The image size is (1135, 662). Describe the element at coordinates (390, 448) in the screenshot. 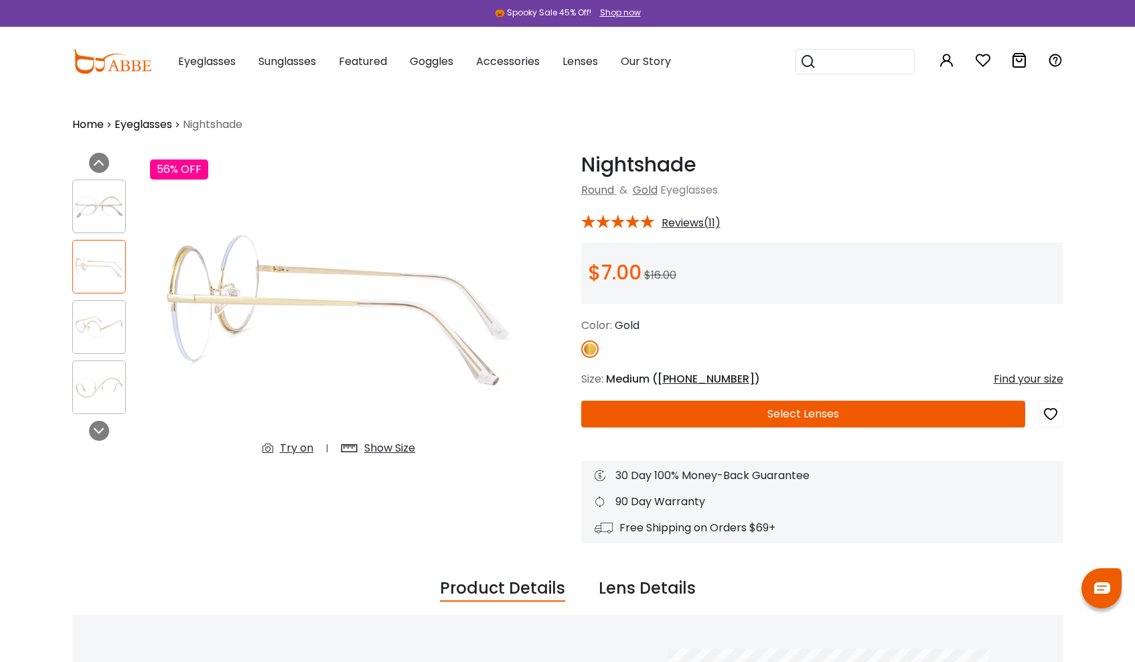

I see `div: Show Size` at that location.